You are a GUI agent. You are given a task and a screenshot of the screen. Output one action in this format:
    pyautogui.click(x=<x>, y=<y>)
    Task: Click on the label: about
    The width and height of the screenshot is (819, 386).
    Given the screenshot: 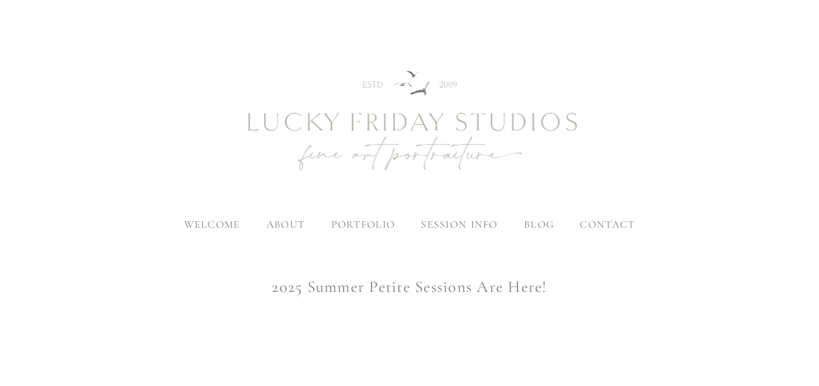 What is the action you would take?
    pyautogui.click(x=285, y=224)
    